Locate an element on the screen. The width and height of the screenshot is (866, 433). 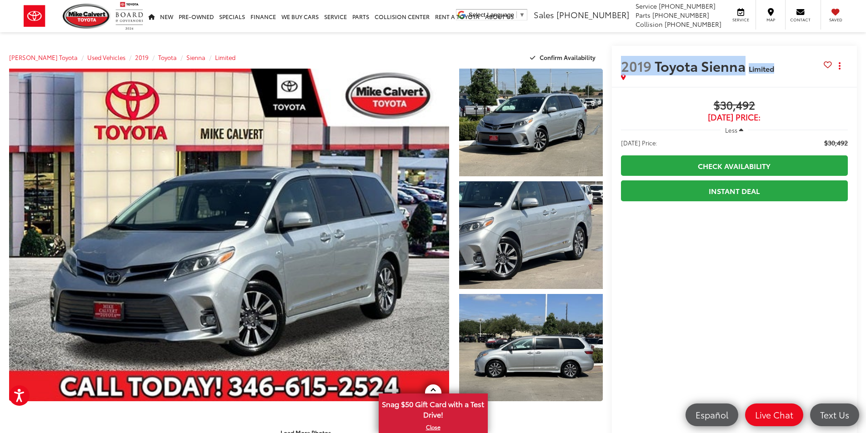
button: Less is located at coordinates (734, 130).